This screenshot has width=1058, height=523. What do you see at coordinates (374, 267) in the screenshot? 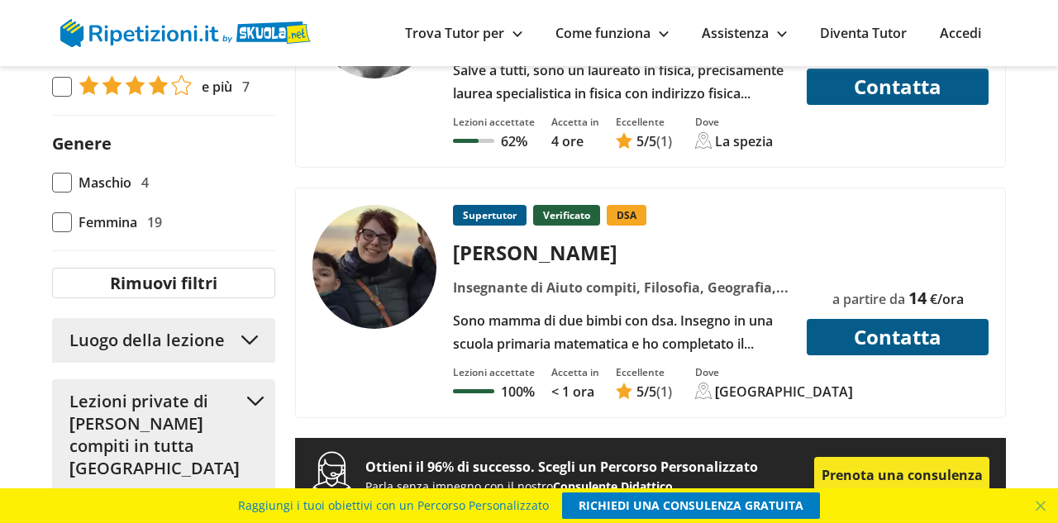
I see `img: tutor a ASTI - Samantha` at bounding box center [374, 267].